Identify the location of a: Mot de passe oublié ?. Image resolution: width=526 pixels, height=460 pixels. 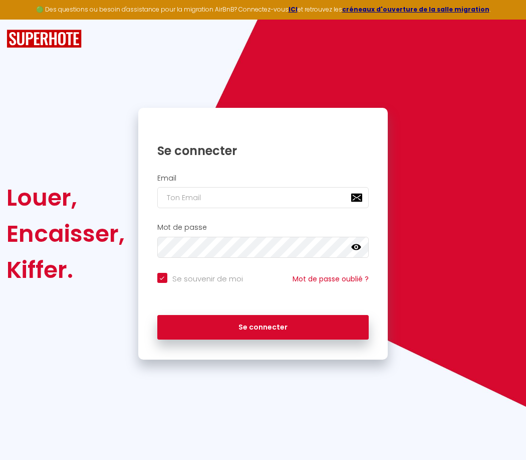
(331, 279).